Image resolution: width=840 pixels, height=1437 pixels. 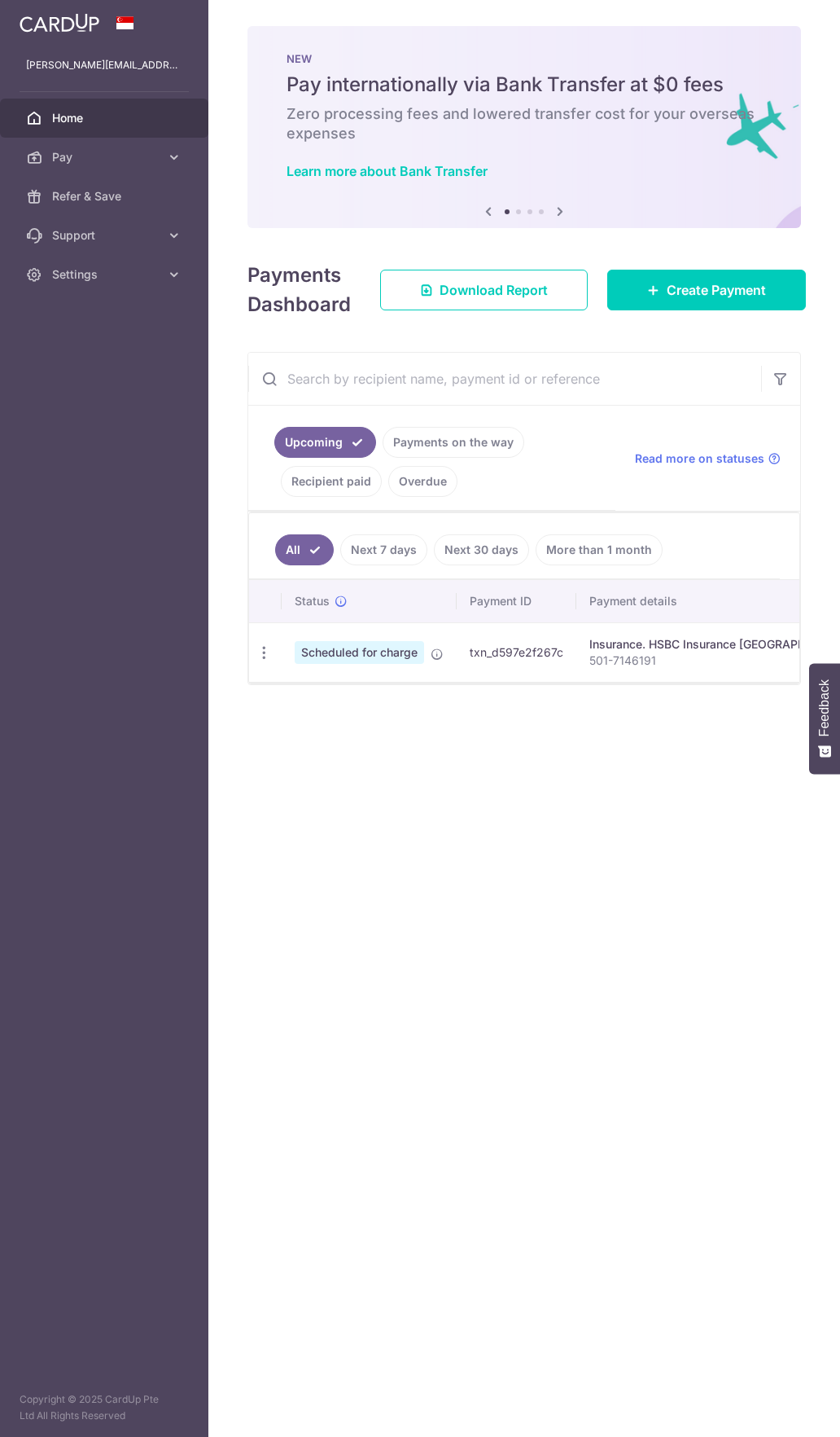 What do you see at coordinates (524, 124) in the screenshot?
I see `h6: Zero processing fees and lowered transfer cost for your overseas expenses` at bounding box center [524, 124].